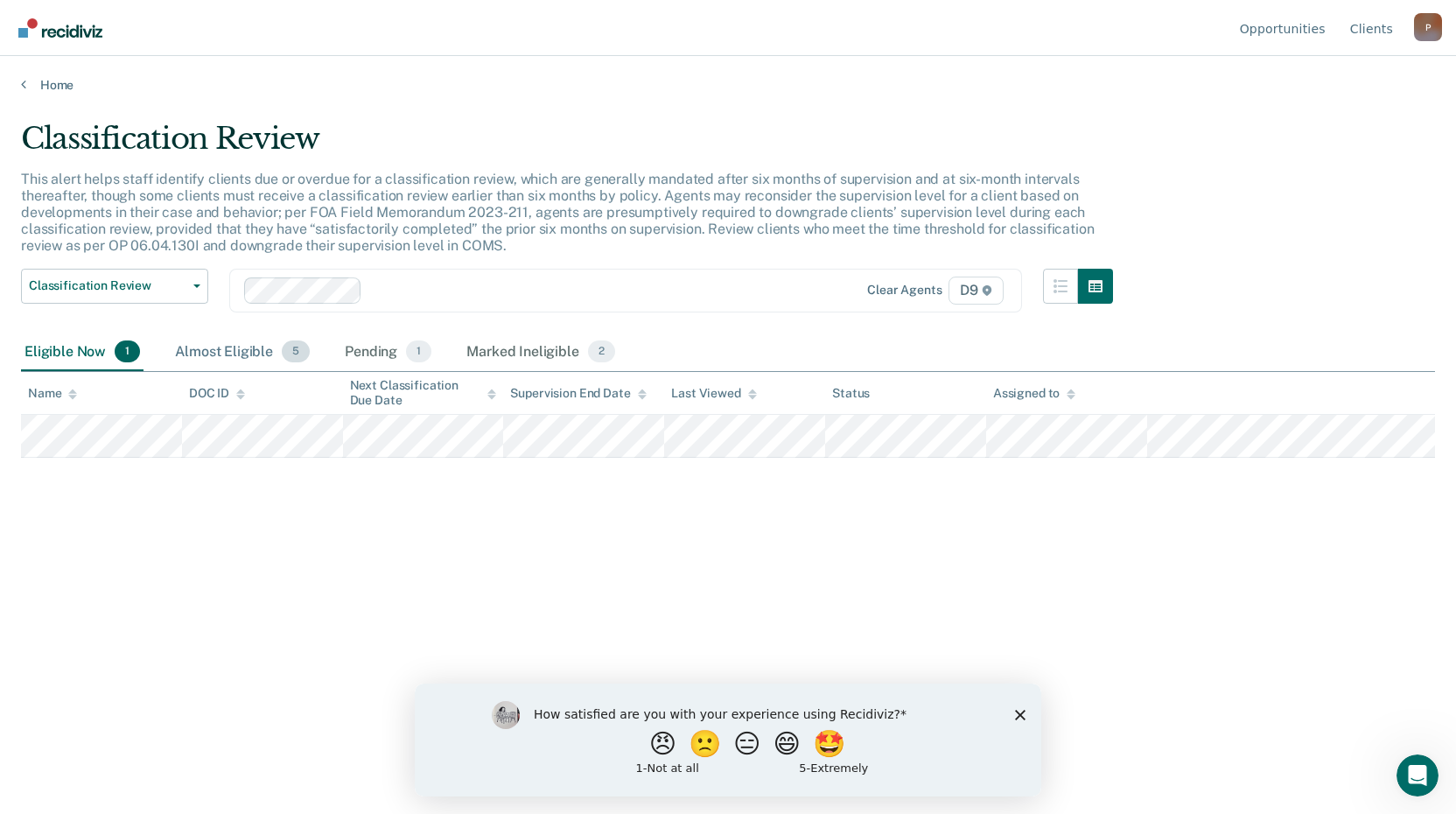 This screenshot has height=814, width=1456. I want to click on div: Assigned to, so click(1034, 393).